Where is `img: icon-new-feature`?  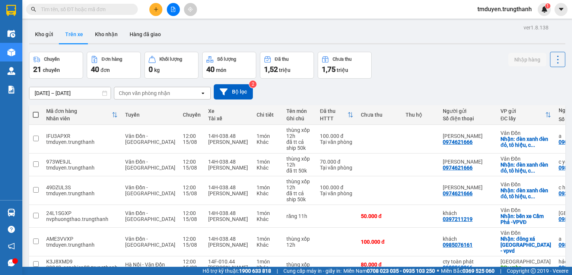 img: icon-new-feature is located at coordinates (545, 9).